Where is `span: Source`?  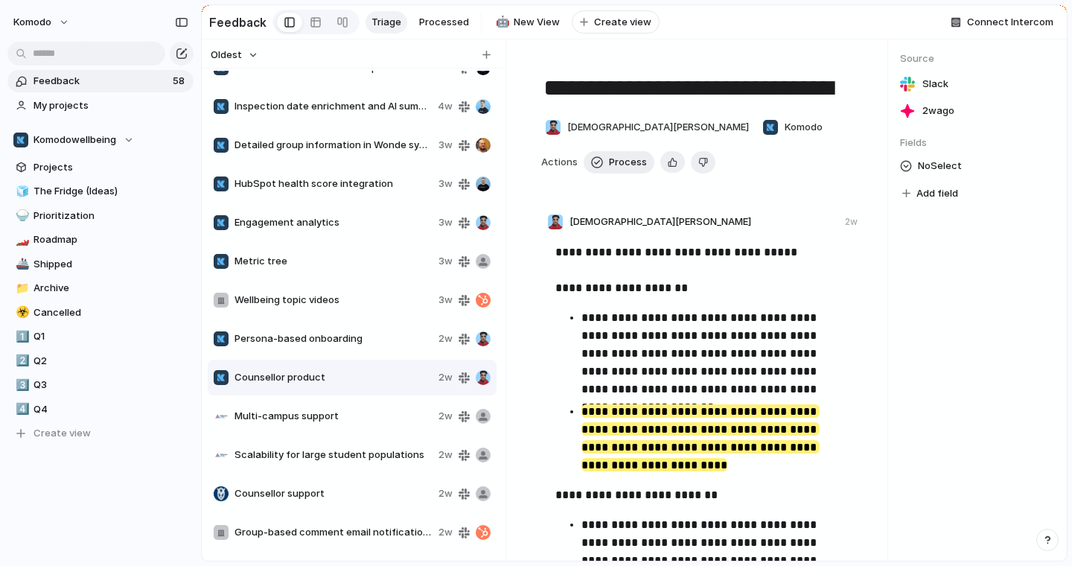 span: Source is located at coordinates (977, 59).